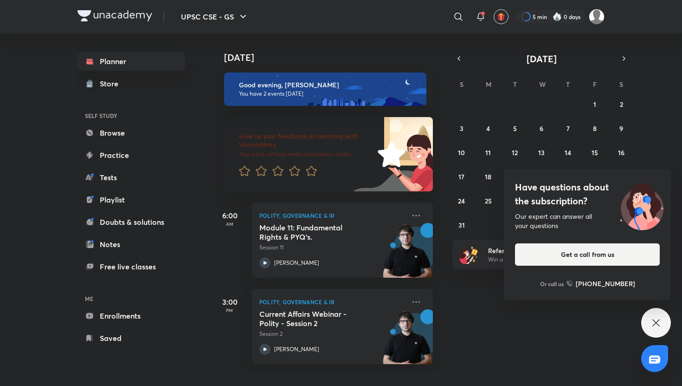  What do you see at coordinates (131, 266) in the screenshot?
I see `a: Free live classes` at bounding box center [131, 266].